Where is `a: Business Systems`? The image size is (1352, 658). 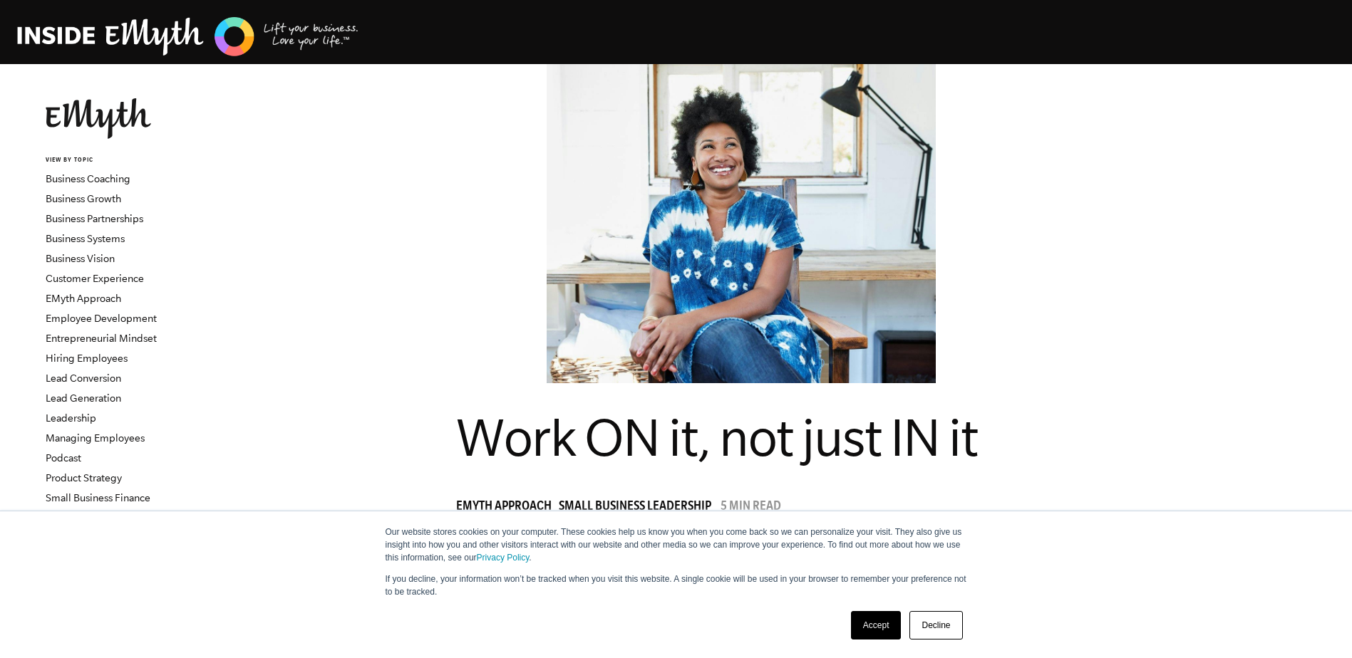 a: Business Systems is located at coordinates (85, 239).